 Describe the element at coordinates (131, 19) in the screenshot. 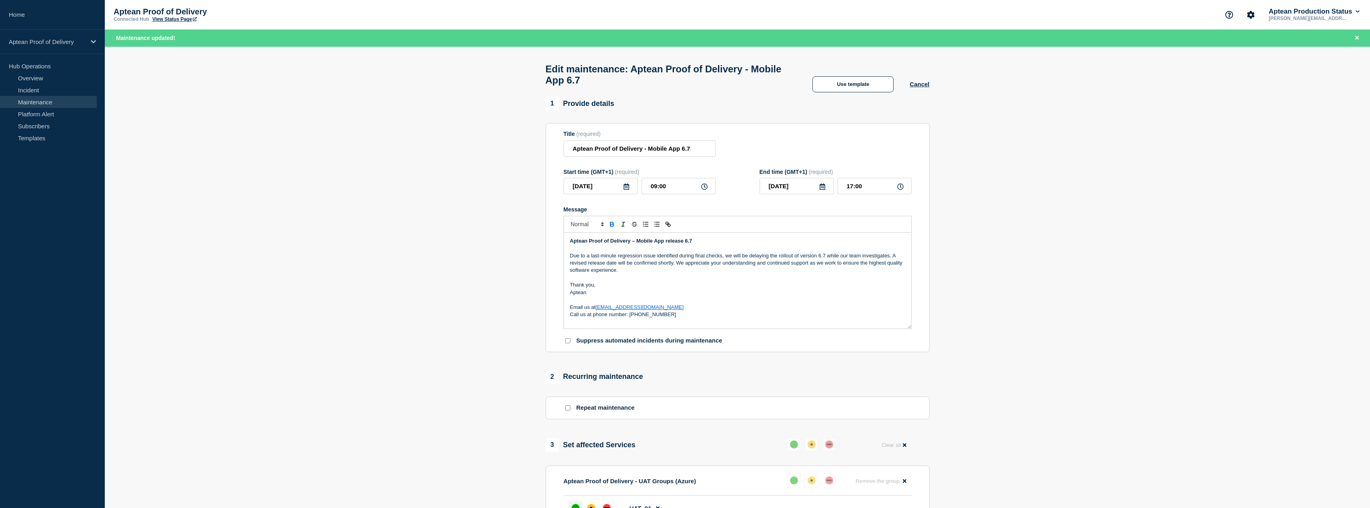

I see `p: Connected Hub` at that location.